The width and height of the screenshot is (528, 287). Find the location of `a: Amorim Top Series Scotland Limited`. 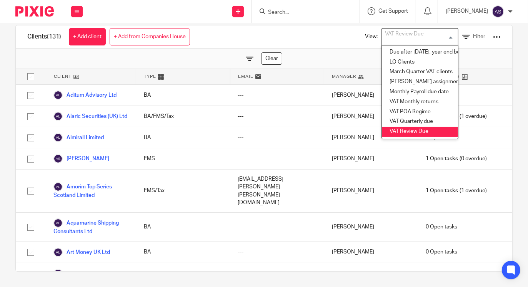

a: Amorim Top Series Scotland Limited is located at coordinates (91, 191).